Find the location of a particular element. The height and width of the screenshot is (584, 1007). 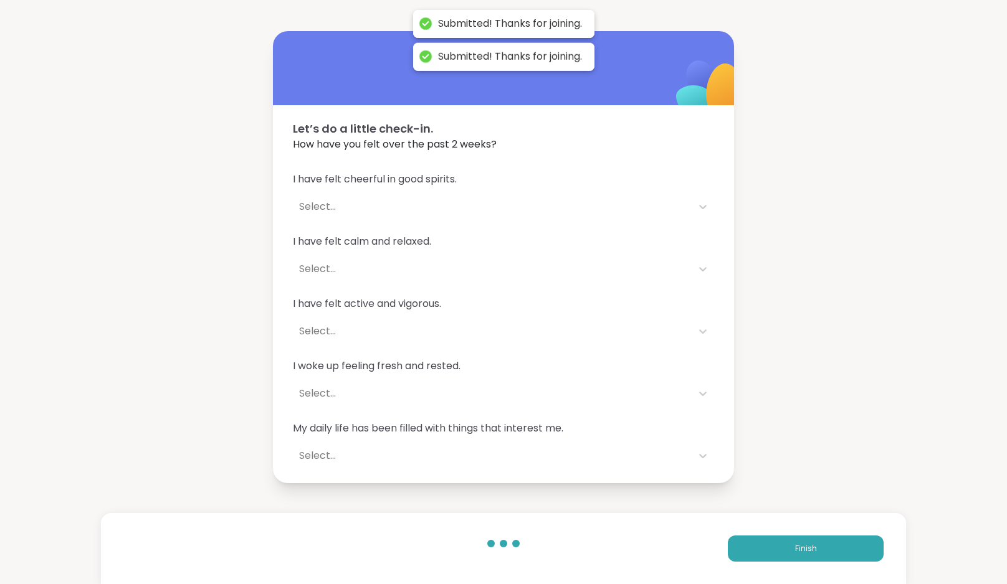

span: I have felt calm and relaxed. is located at coordinates (503, 242).